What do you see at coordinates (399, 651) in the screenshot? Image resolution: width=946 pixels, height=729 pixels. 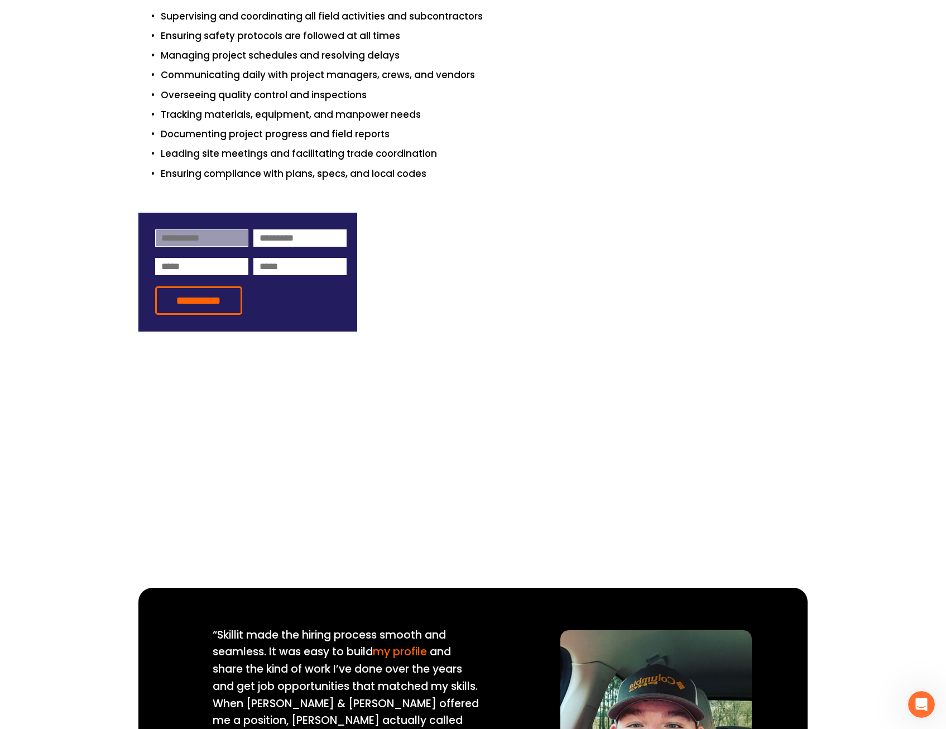 I see `a: my profile` at bounding box center [399, 651].